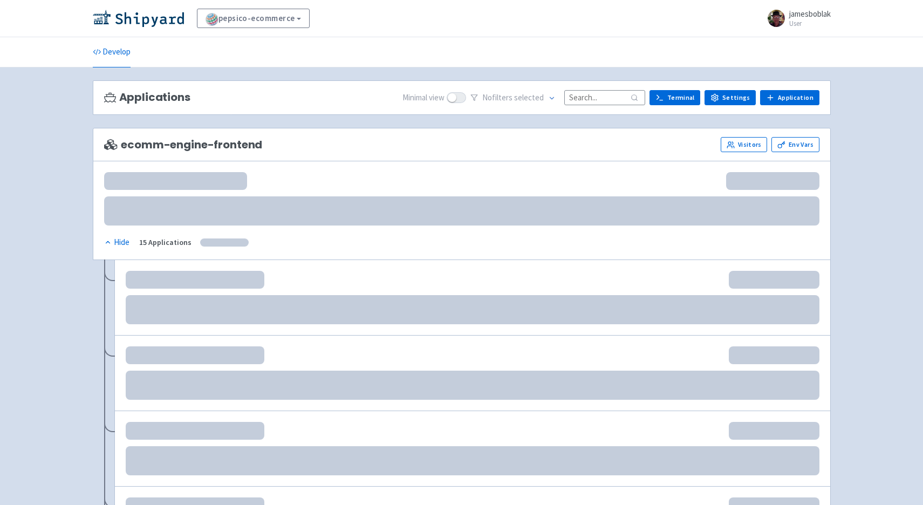  What do you see at coordinates (810, 13) in the screenshot?
I see `span: jamesboblak` at bounding box center [810, 13].